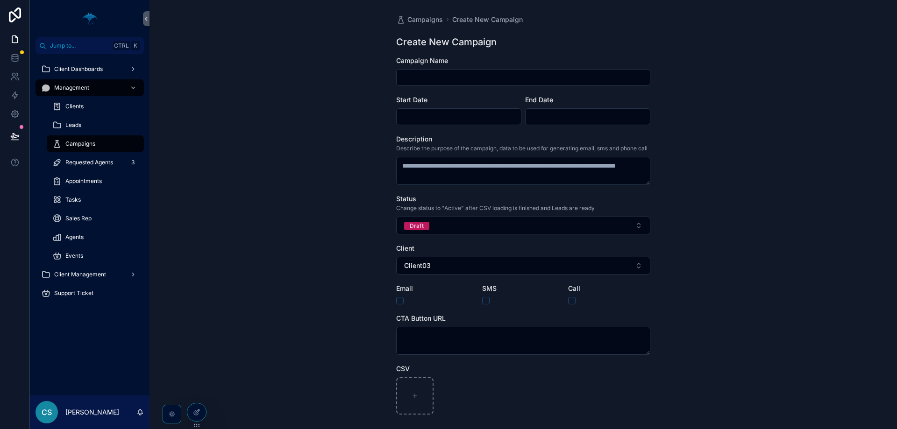  I want to click on span: Describe the purpose of the campaign, data to be used for generating email, sms and phone call, so click(522, 149).